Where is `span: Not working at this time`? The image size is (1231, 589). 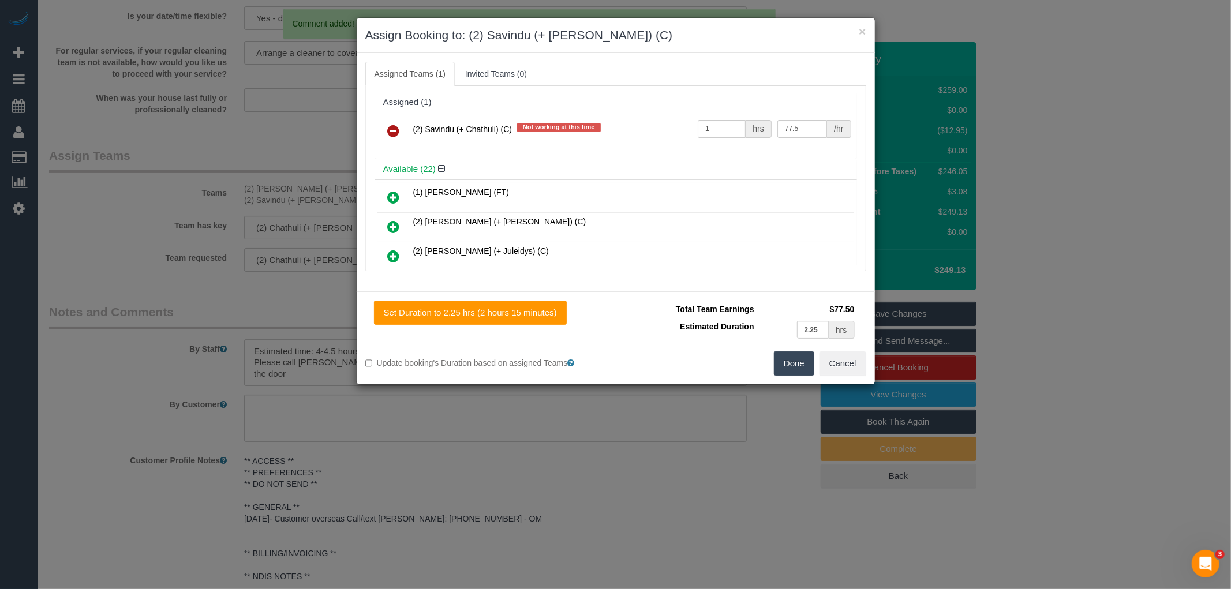 span: Not working at this time is located at coordinates (559, 128).